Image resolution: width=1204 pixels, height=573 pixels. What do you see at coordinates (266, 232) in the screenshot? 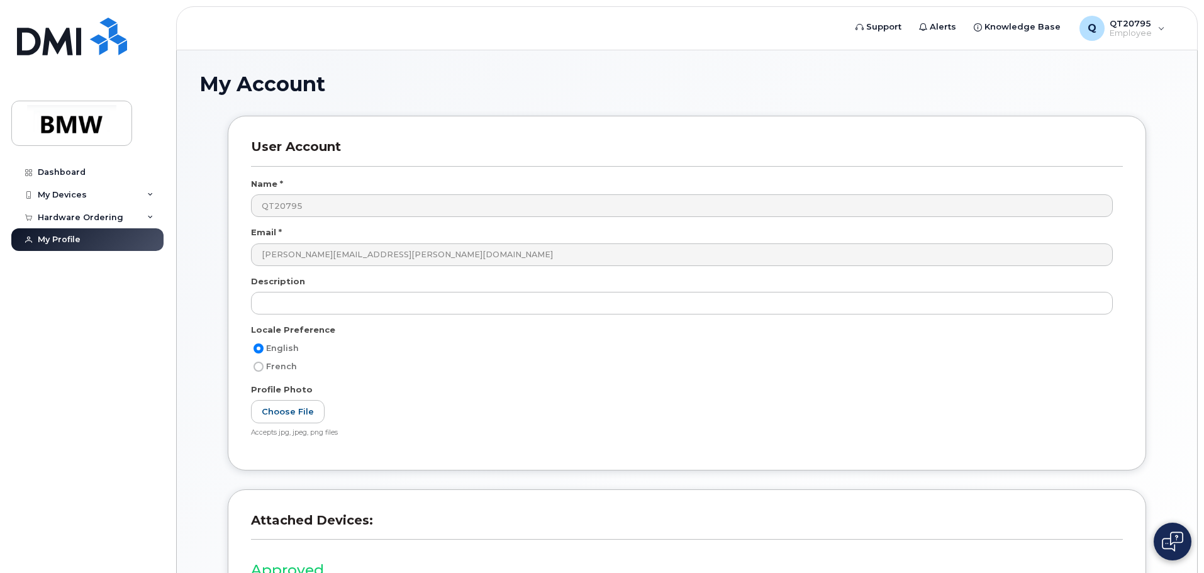
I see `label: Email *` at bounding box center [266, 232].